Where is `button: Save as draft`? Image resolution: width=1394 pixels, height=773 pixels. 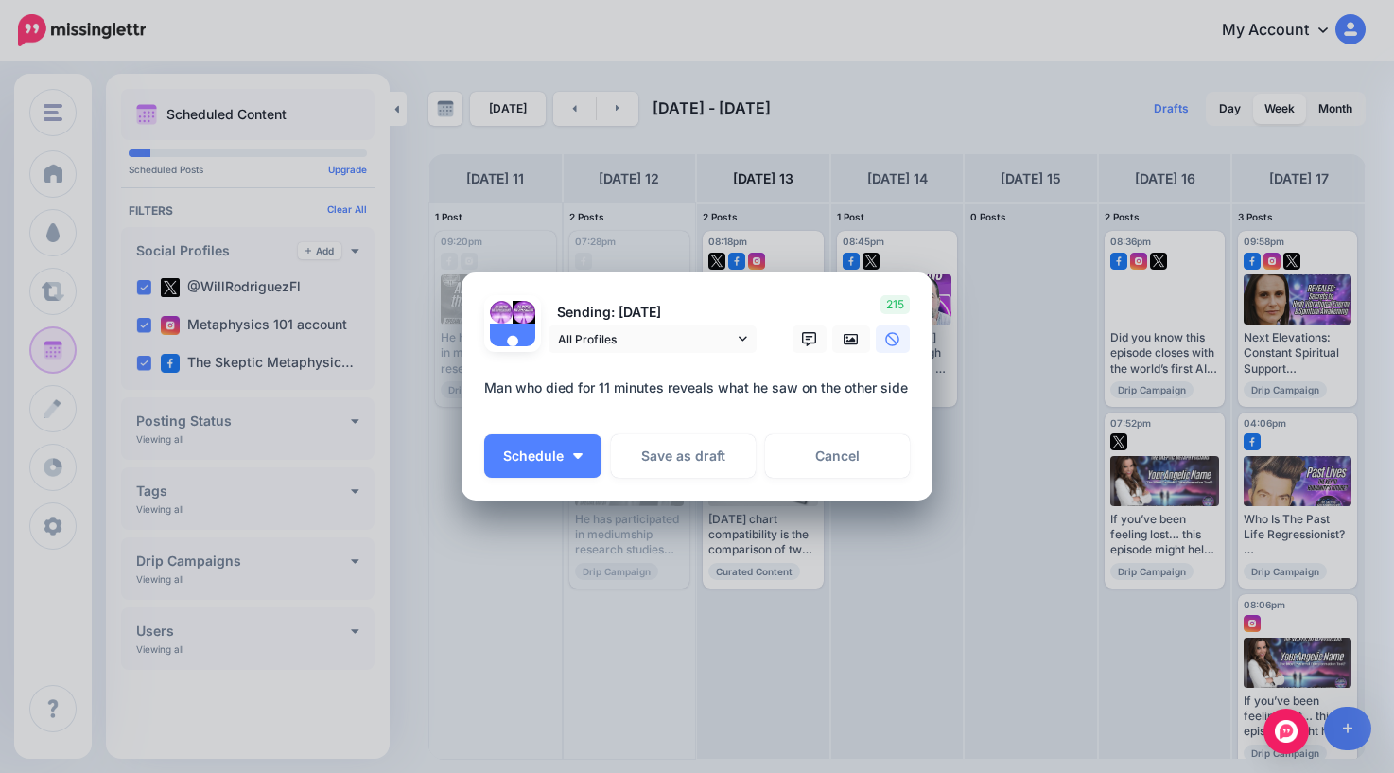 button: Save as draft is located at coordinates (683, 456).